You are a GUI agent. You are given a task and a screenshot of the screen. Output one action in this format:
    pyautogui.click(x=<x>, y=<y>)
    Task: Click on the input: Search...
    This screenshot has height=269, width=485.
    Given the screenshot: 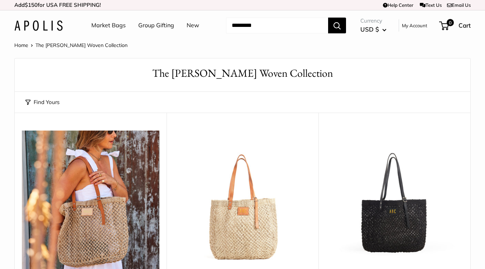 What is the action you would take?
    pyautogui.click(x=277, y=25)
    